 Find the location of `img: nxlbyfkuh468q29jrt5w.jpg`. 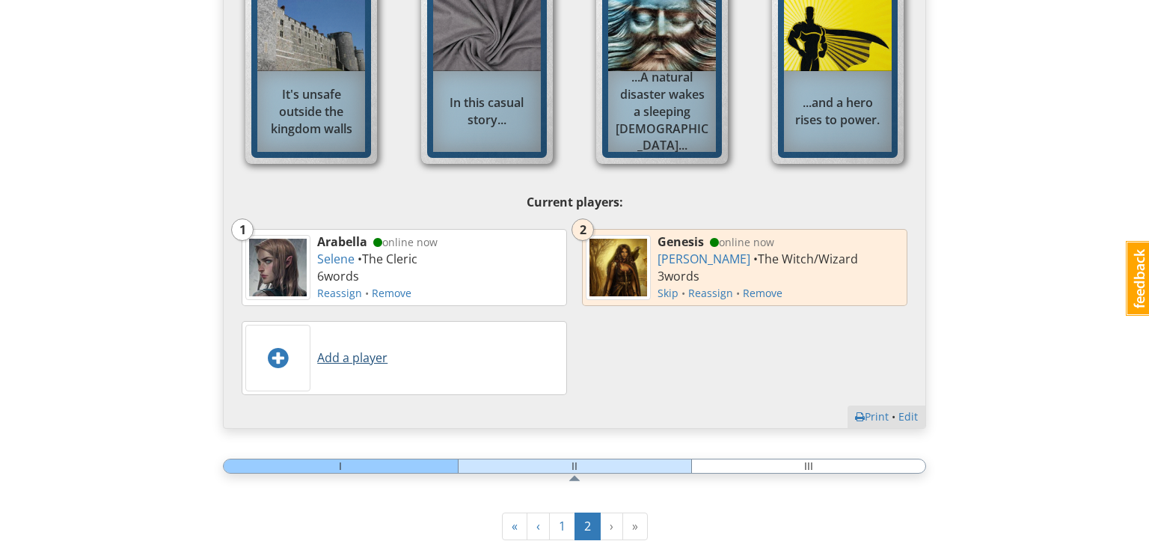

img: nxlbyfkuh468q29jrt5w.jpg is located at coordinates (278, 267).